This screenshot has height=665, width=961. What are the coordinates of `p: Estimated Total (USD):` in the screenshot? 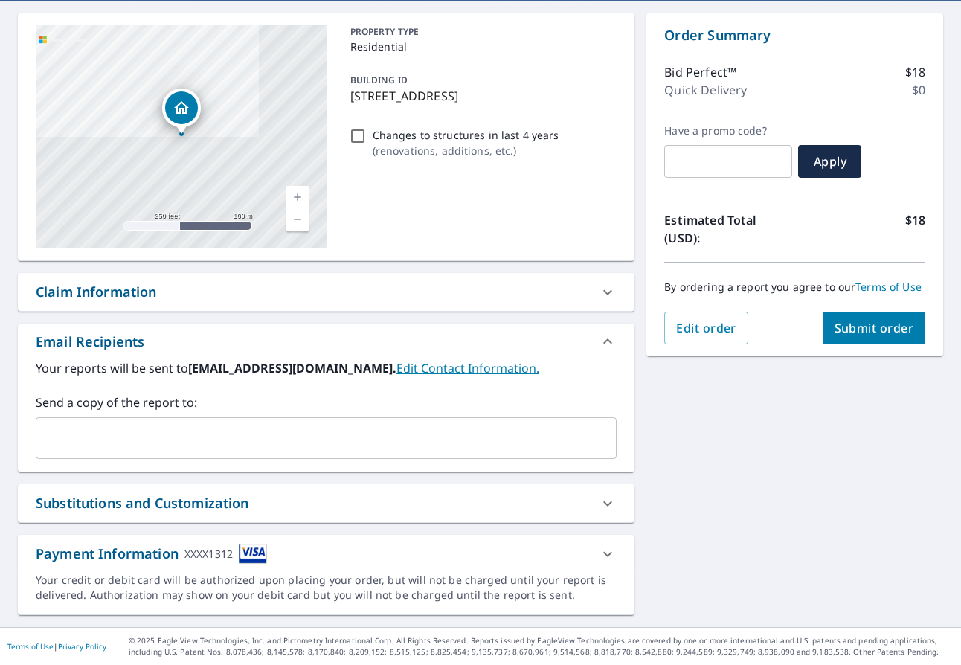 It's located at (729, 229).